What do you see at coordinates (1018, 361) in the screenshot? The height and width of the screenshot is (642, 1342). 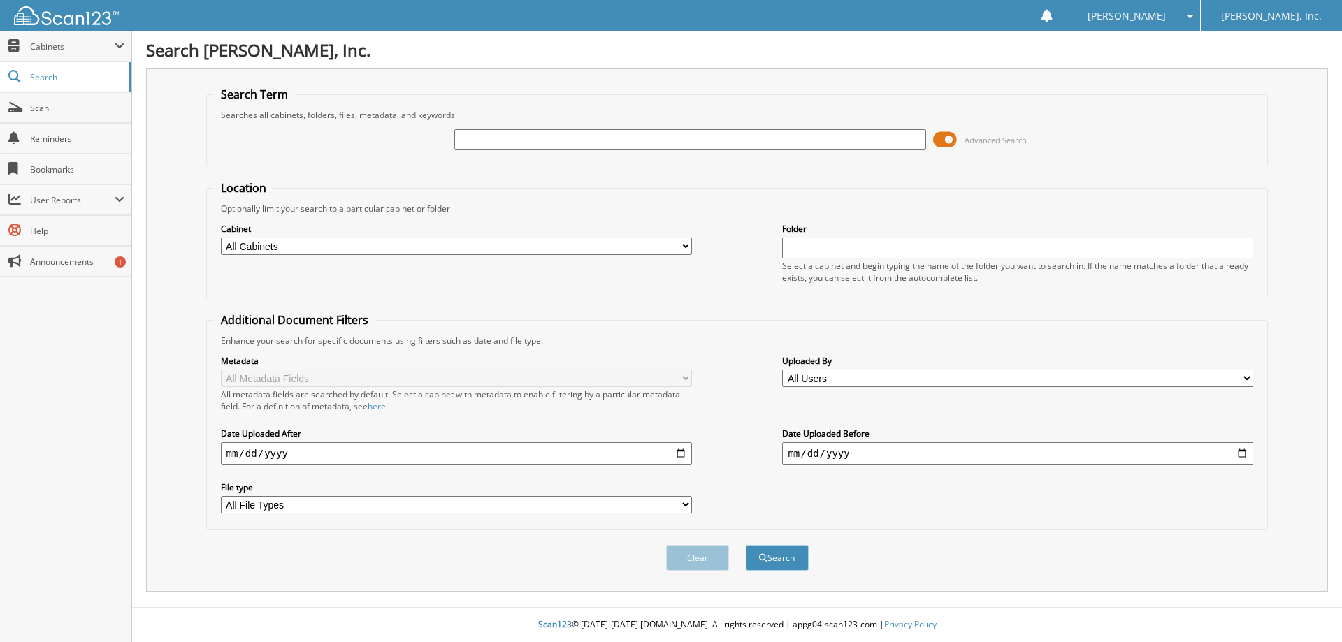 I see `label: Uploaded By` at bounding box center [1018, 361].